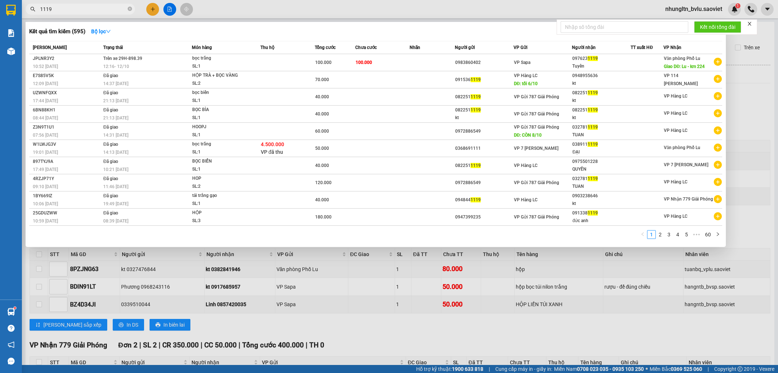 The image size is (778, 373). I want to click on div: 0972886549, so click(484, 182).